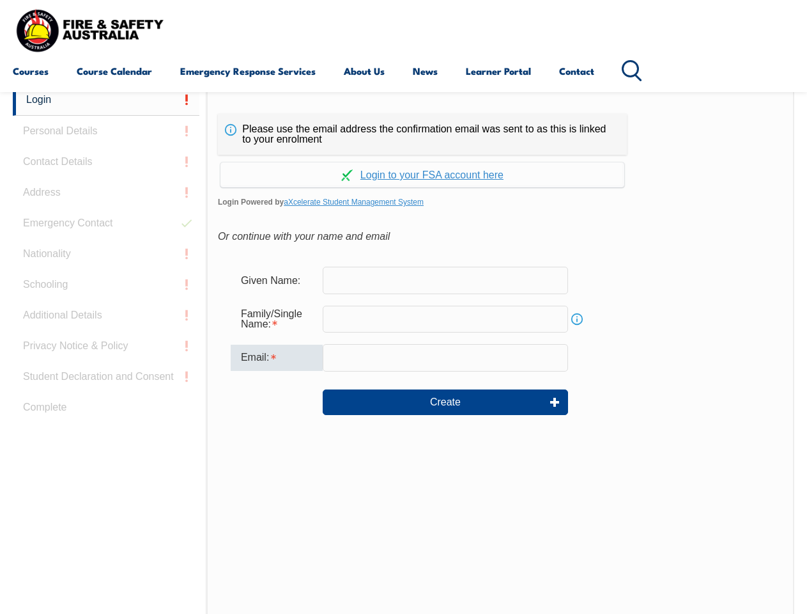 This screenshot has height=614, width=807. What do you see at coordinates (277, 319) in the screenshot?
I see `div: Family/Single Name is required.` at bounding box center [277, 319].